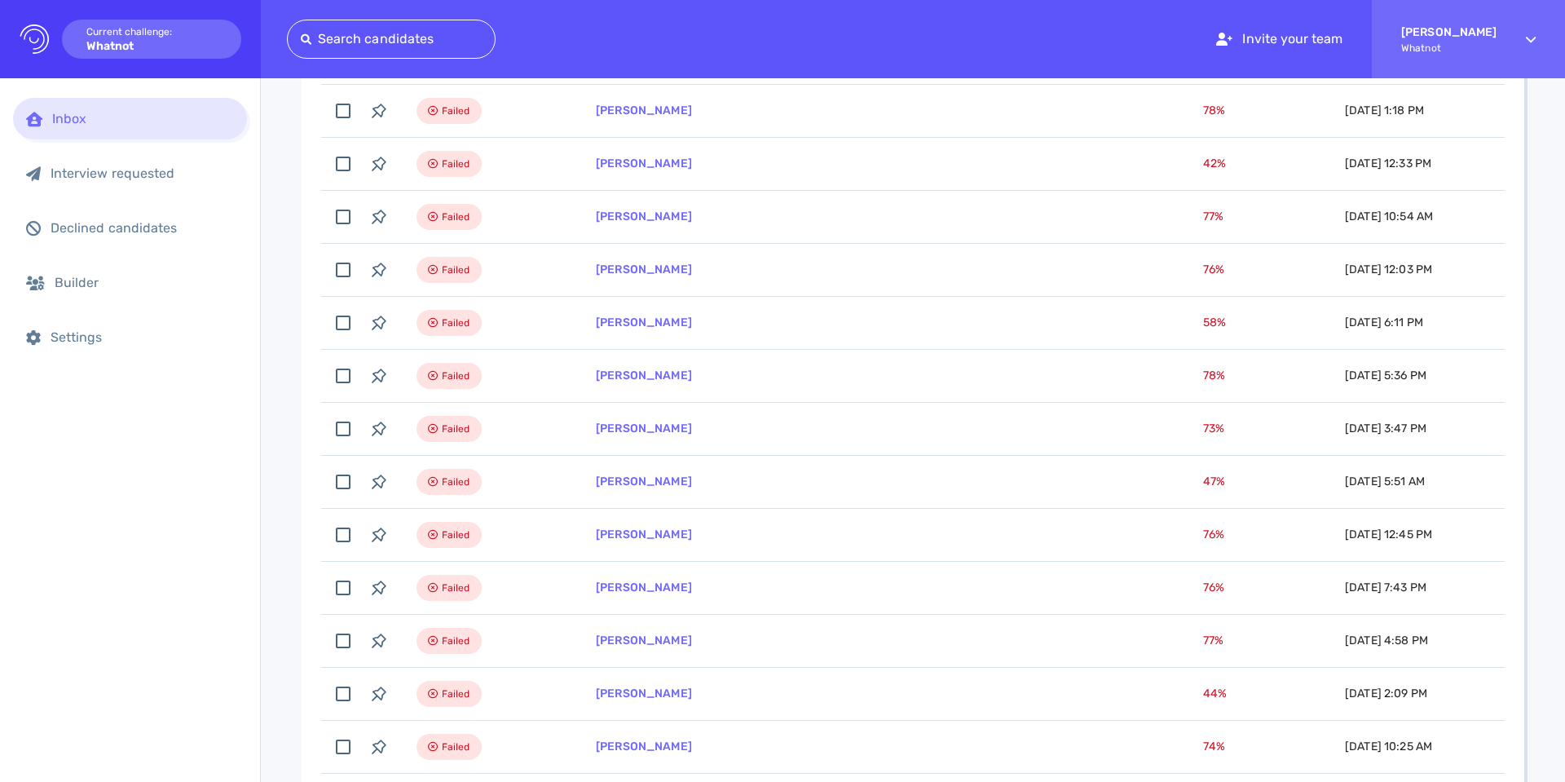 The width and height of the screenshot is (1565, 782). I want to click on span: 73 %, so click(1214, 428).